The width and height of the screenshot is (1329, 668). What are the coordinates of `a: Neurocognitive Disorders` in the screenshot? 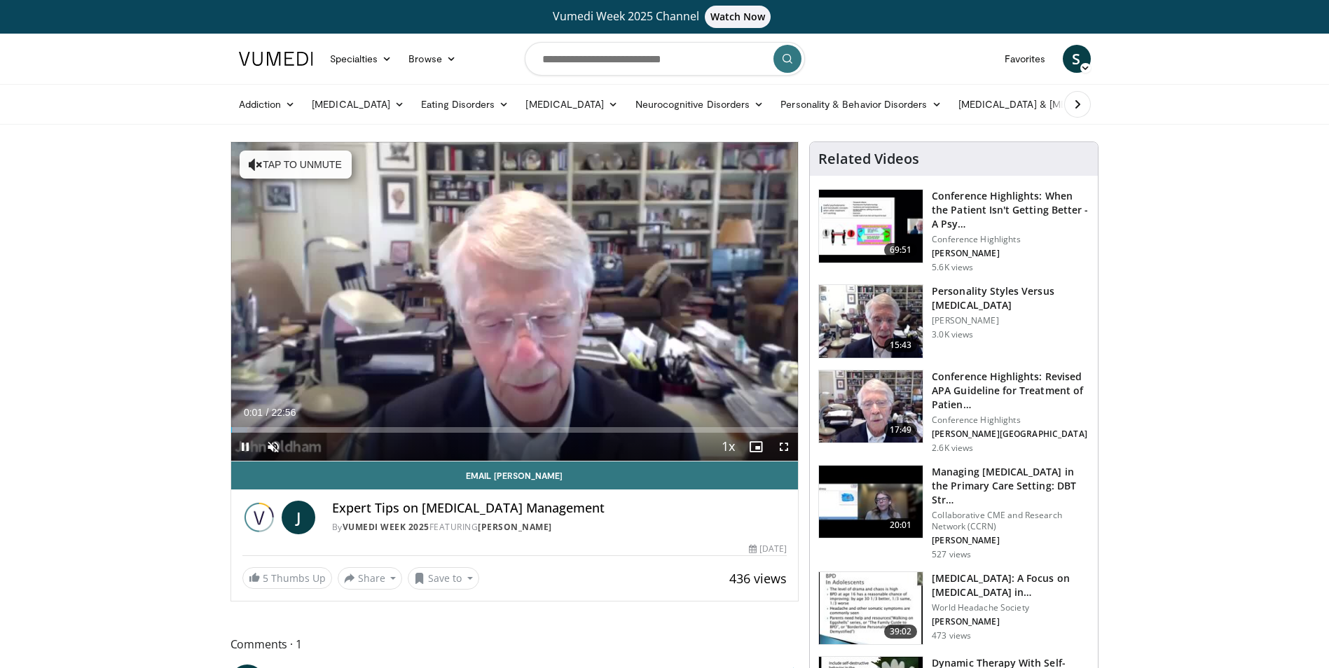 It's located at (700, 104).